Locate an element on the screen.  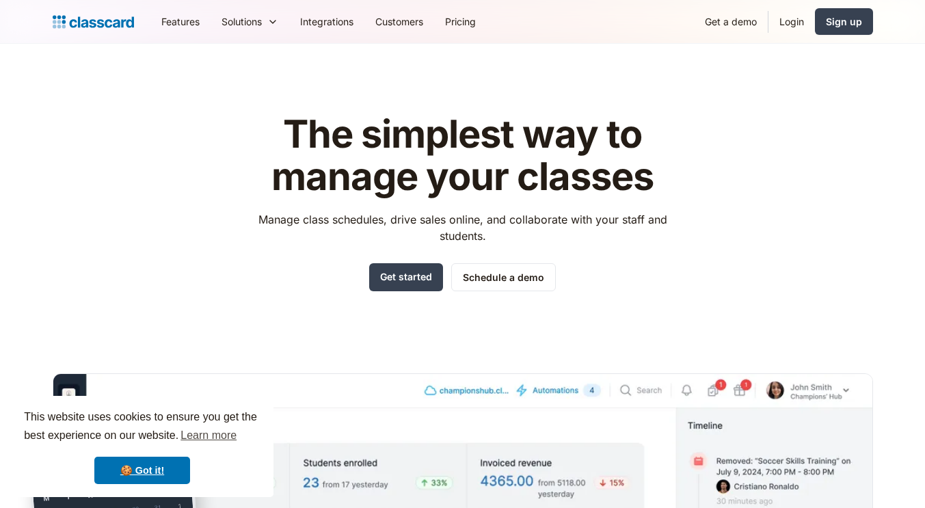
a: Integrations is located at coordinates (327, 21).